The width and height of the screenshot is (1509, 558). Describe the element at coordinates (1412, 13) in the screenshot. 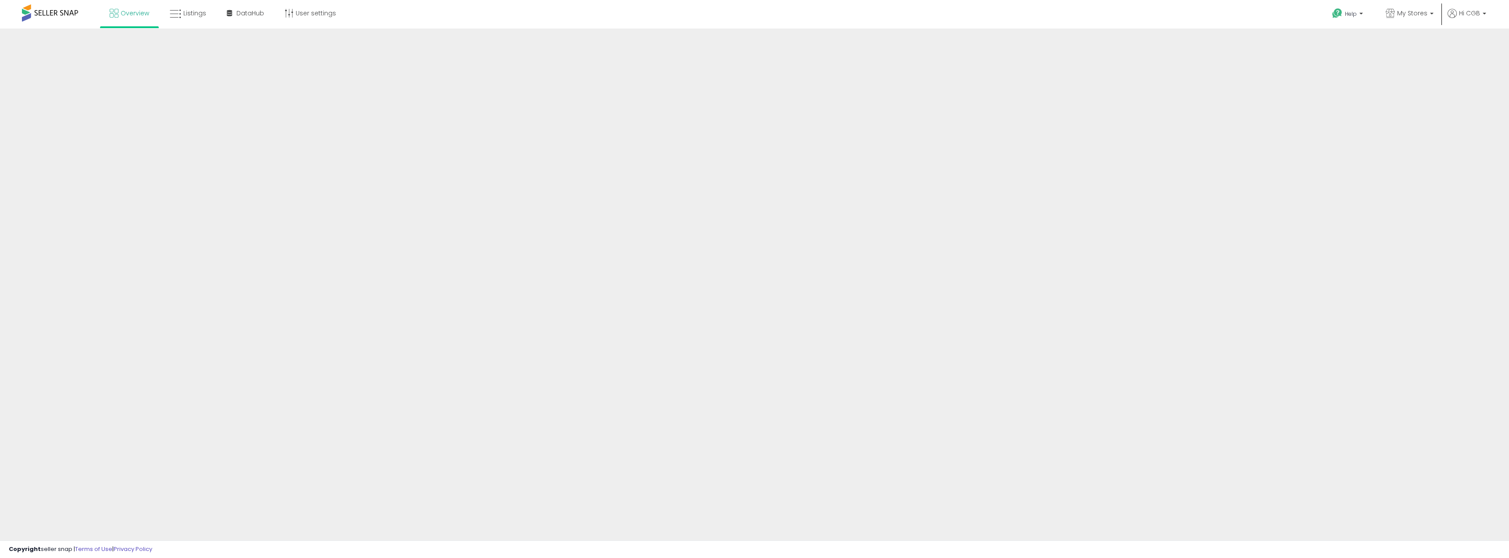

I see `span: My Stores` at that location.